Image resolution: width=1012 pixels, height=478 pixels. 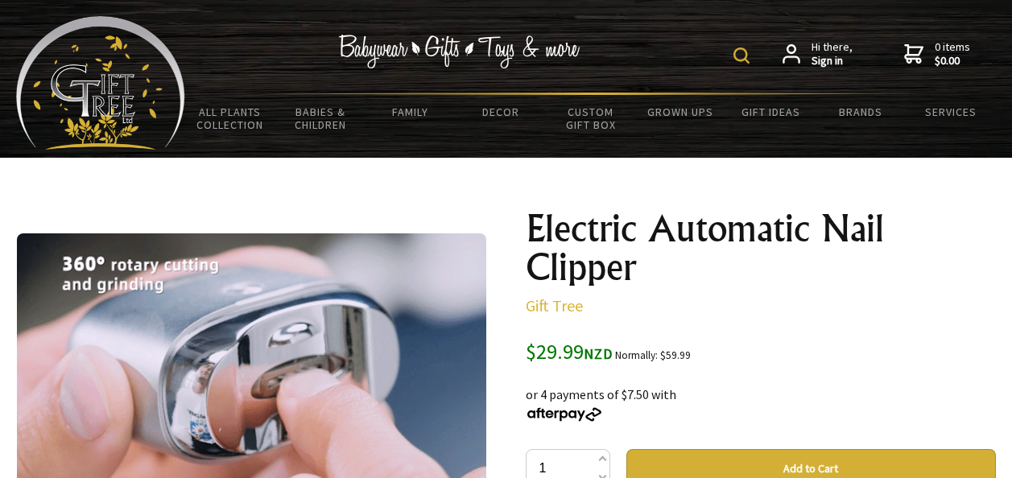 What do you see at coordinates (554, 305) in the screenshot?
I see `a: Gift Tree` at bounding box center [554, 305].